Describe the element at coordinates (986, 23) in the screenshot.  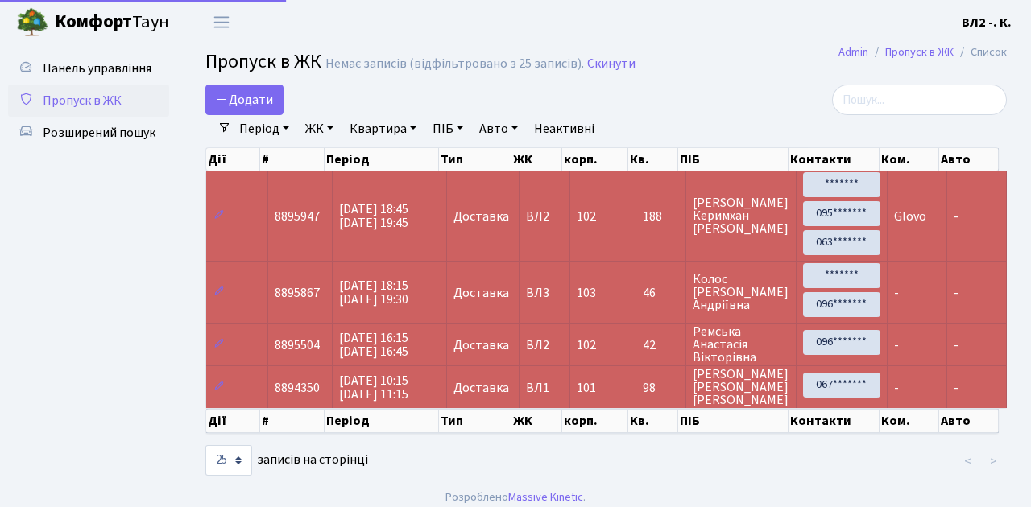
I see `a: ВЛ2 -. К.` at that location.